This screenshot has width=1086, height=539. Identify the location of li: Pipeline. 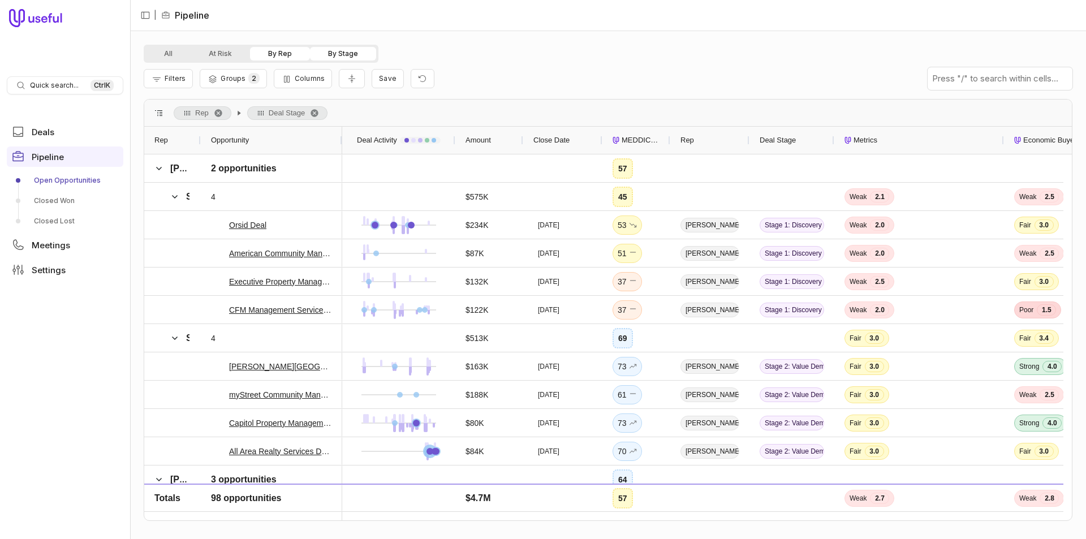
(185, 15).